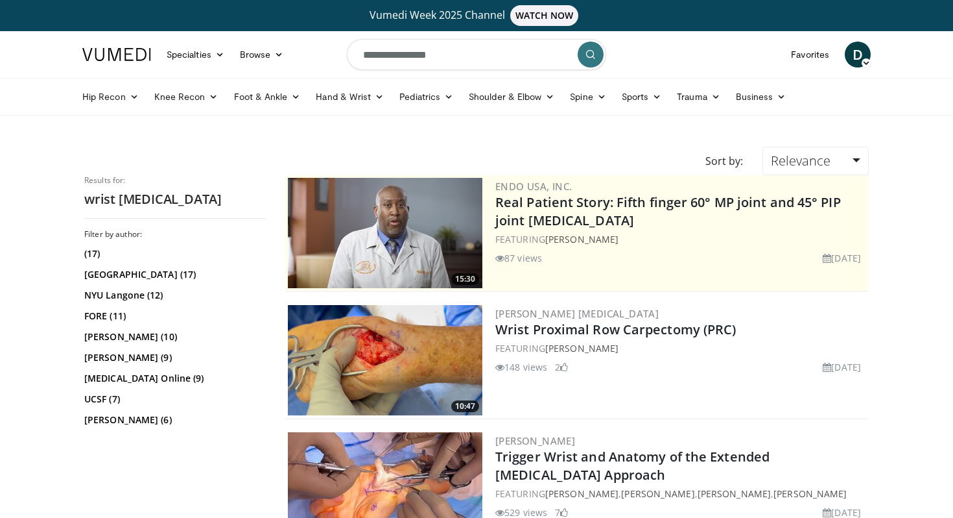 The width and height of the screenshot is (953, 518). I want to click on a: Favorites, so click(810, 54).